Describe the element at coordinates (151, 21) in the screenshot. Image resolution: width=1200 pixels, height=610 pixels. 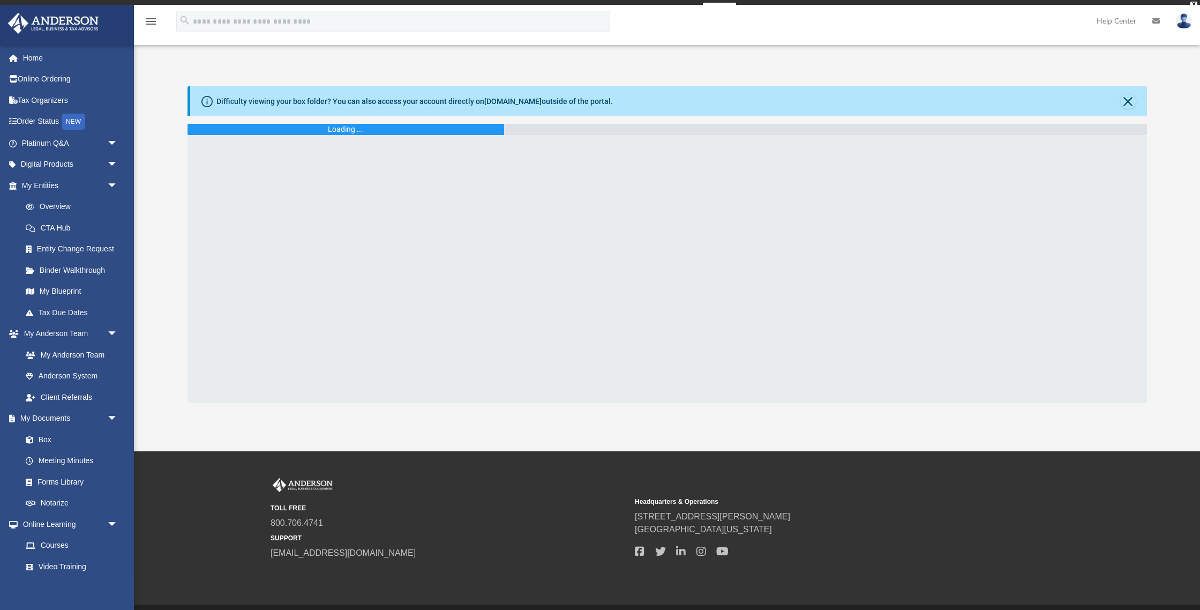
I see `i: menu` at that location.